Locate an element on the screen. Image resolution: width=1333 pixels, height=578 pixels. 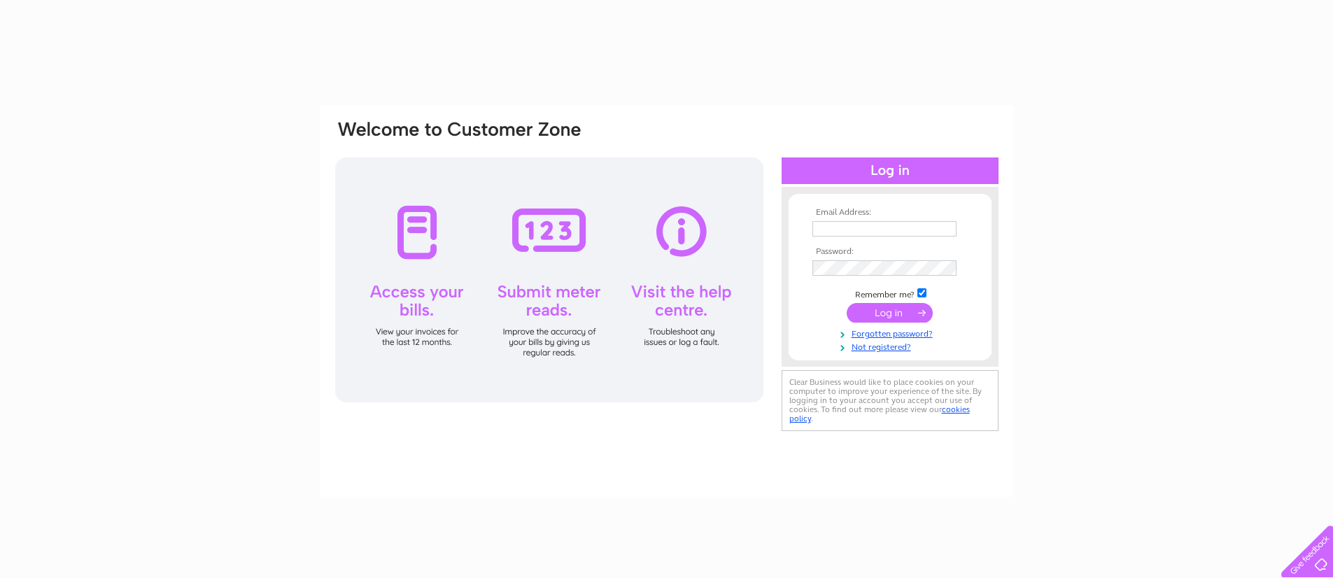
a: cookies policy is located at coordinates (880, 414).